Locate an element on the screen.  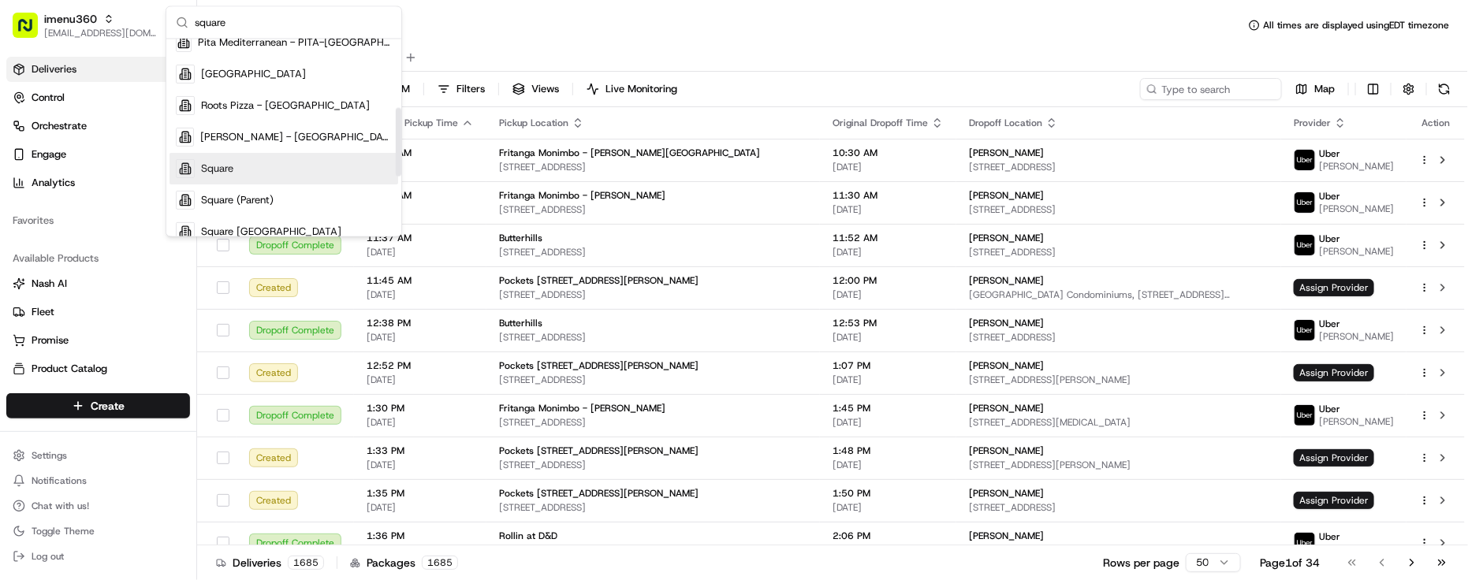
span: Notifications is located at coordinates (59, 481).